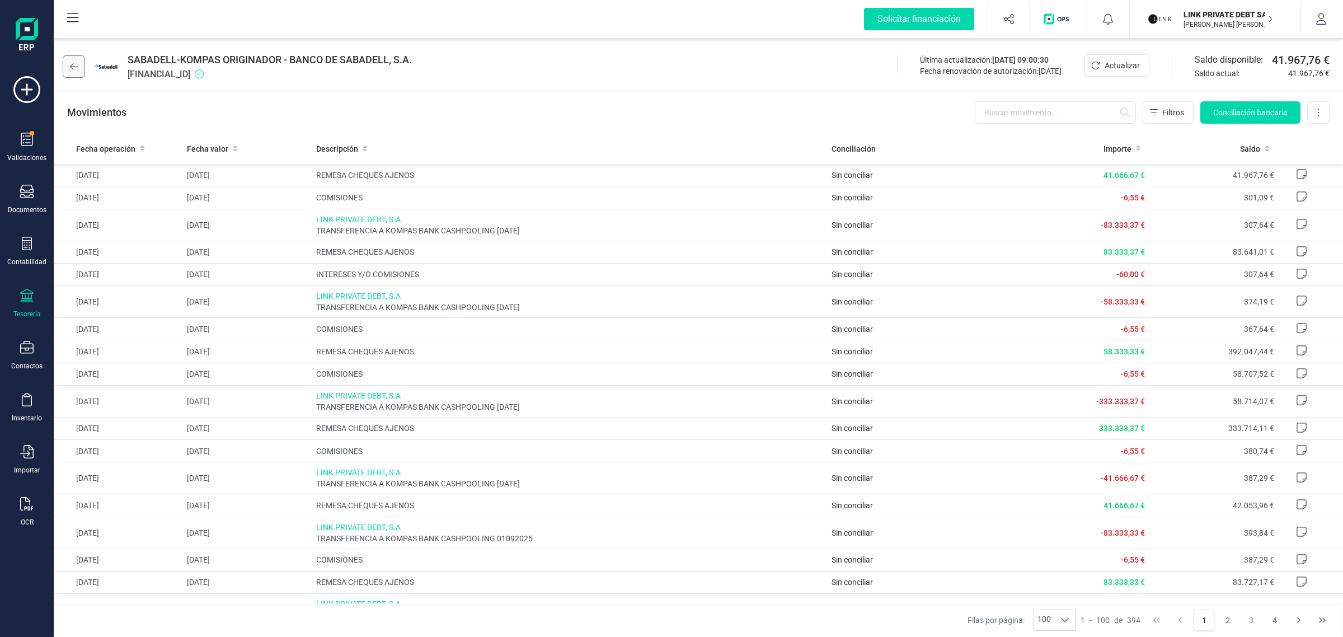 The image size is (1343, 637). What do you see at coordinates (1214, 252) in the screenshot?
I see `td: 83.641,01 €` at bounding box center [1214, 252].